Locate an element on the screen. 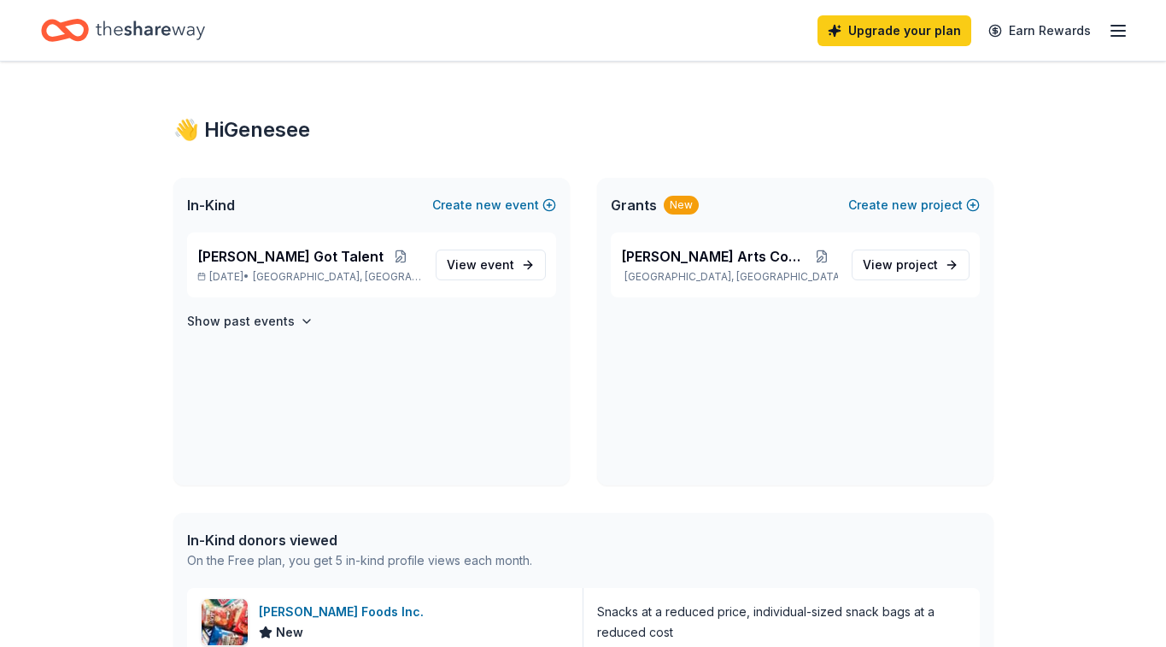 This screenshot has width=1166, height=647. div: In-Kind donors viewed is located at coordinates (360, 540).